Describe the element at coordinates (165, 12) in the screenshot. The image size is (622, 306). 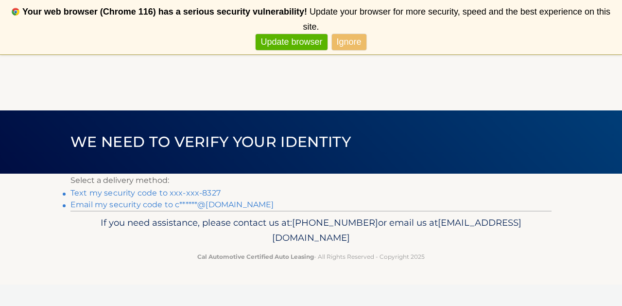
I see `b: Your web browser (Chrome 116) has a serious security vulnerability!` at that location.